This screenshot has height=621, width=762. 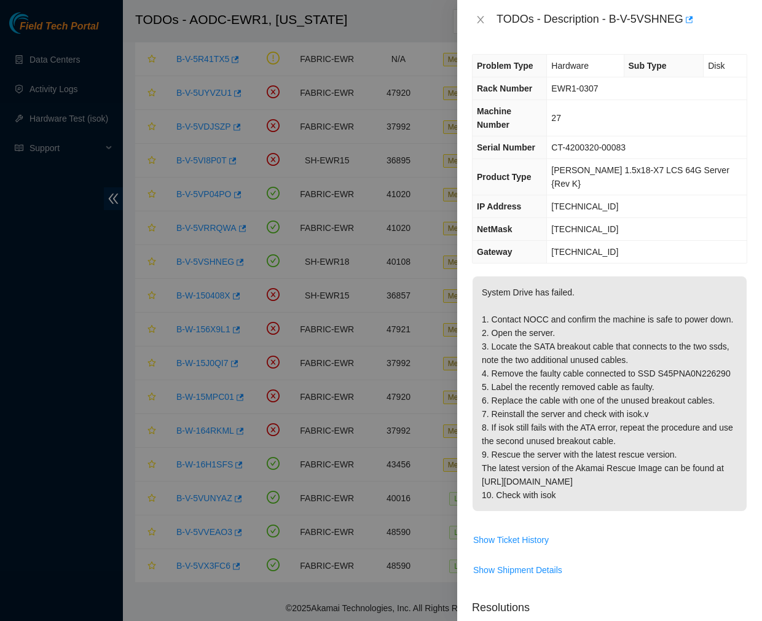 What do you see at coordinates (494, 118) in the screenshot?
I see `span: Machine Number` at bounding box center [494, 118].